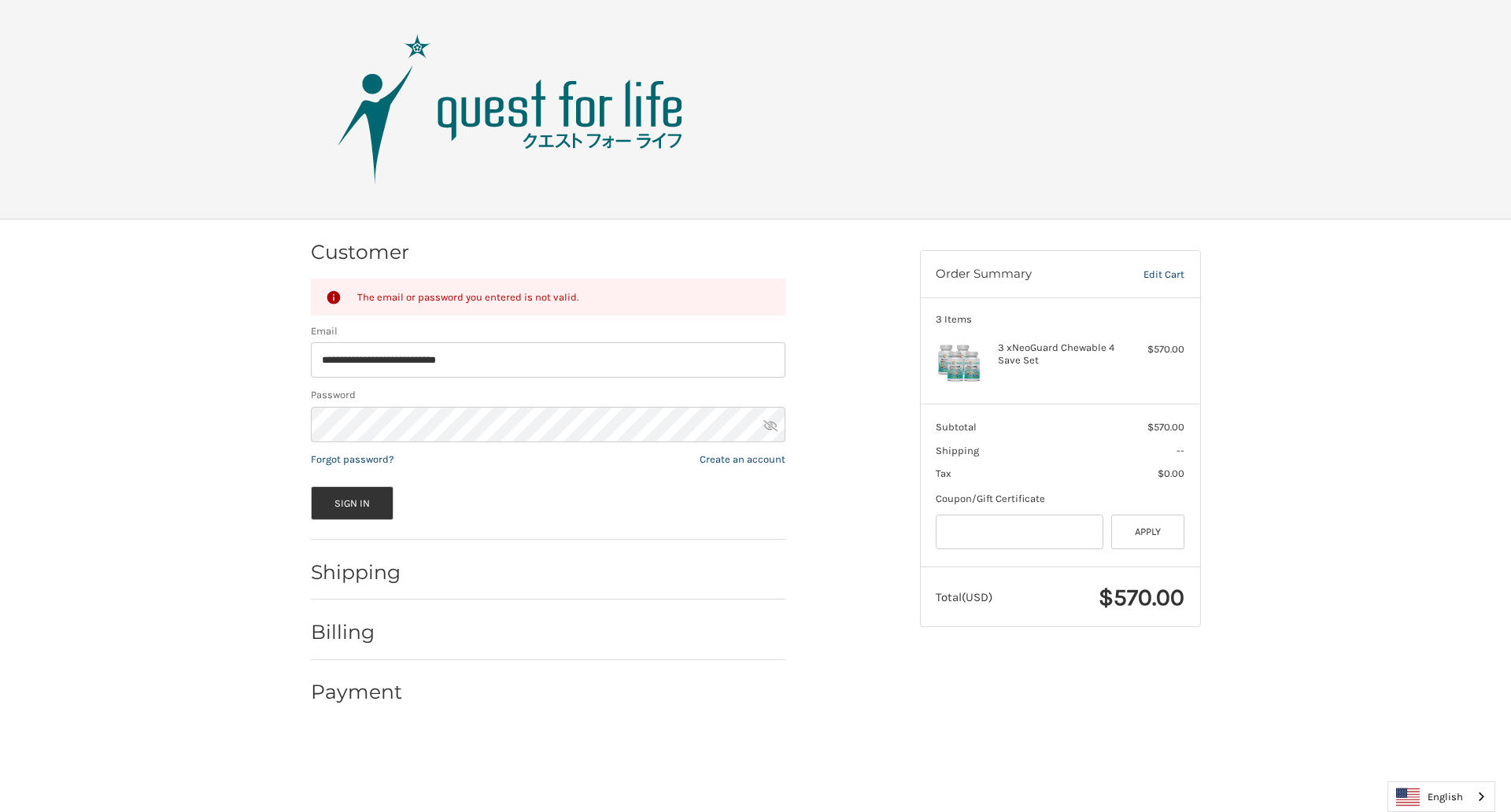 The height and width of the screenshot is (812, 1511). I want to click on a: Forgot password?, so click(352, 458).